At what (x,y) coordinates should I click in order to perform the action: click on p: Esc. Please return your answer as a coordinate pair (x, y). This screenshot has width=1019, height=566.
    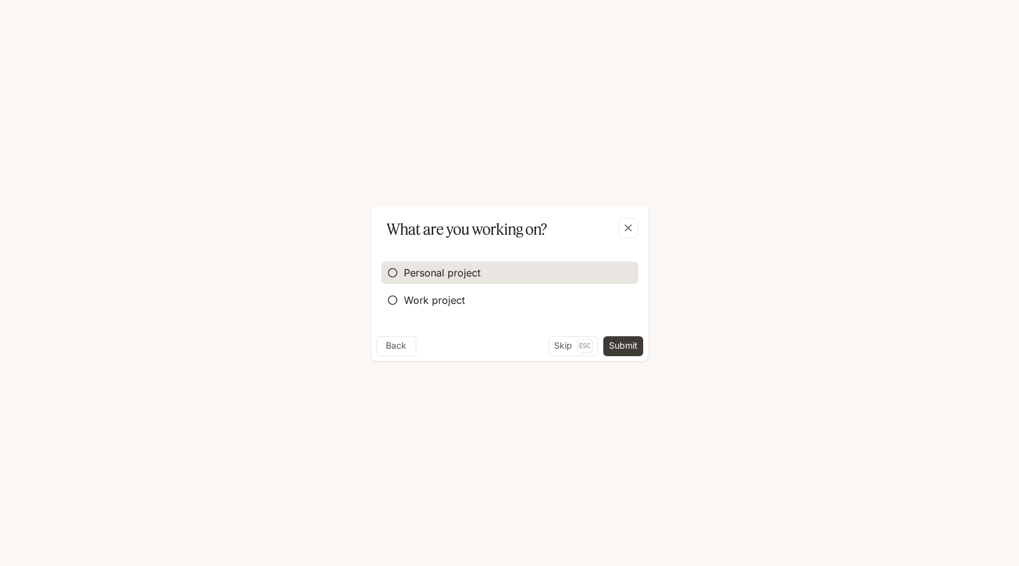
    Looking at the image, I should click on (585, 346).